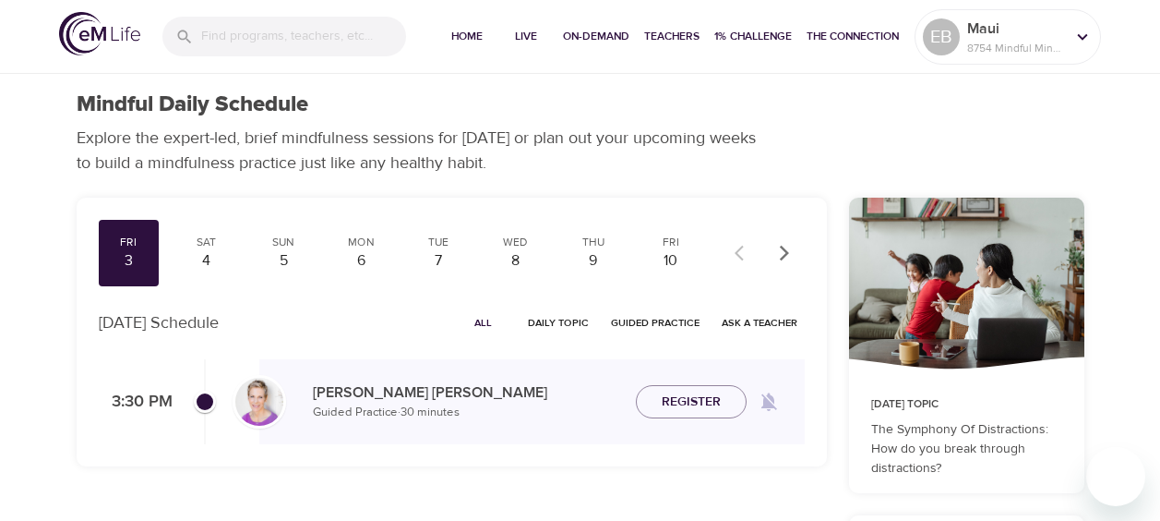  Describe the element at coordinates (526, 36) in the screenshot. I see `span: Live` at that location.